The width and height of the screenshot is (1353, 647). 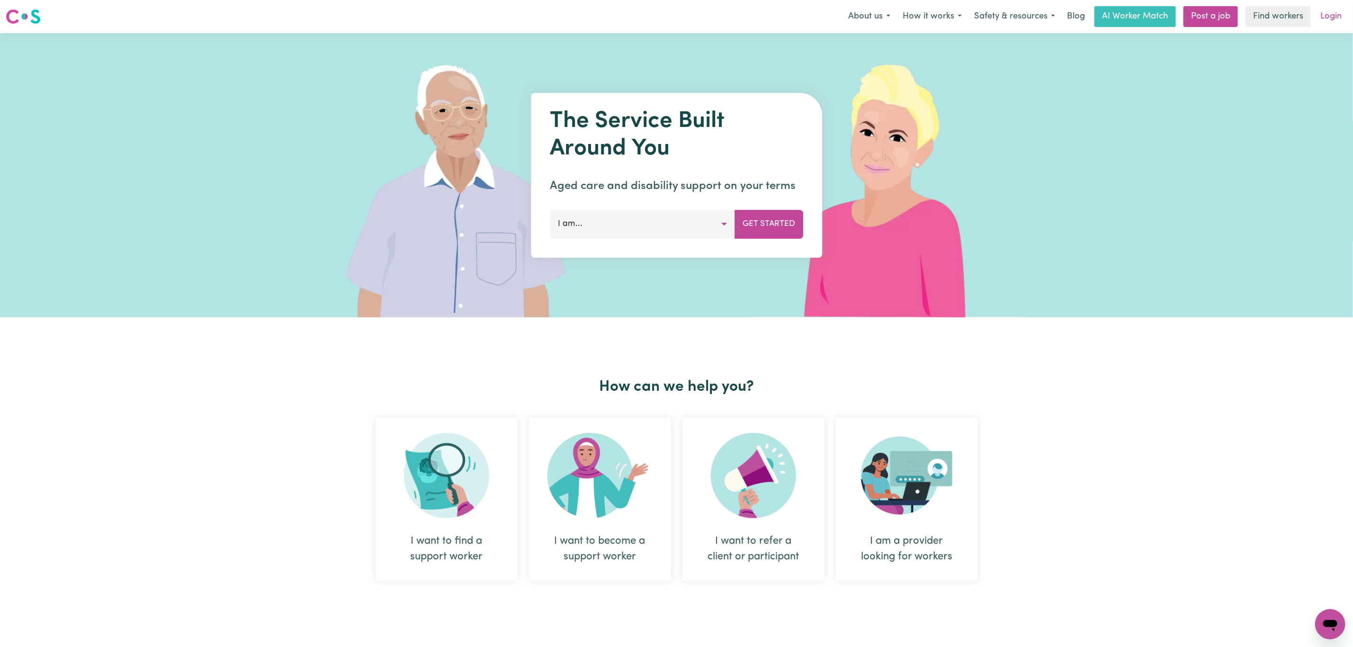 I want to click on a: Find workers, so click(x=1278, y=17).